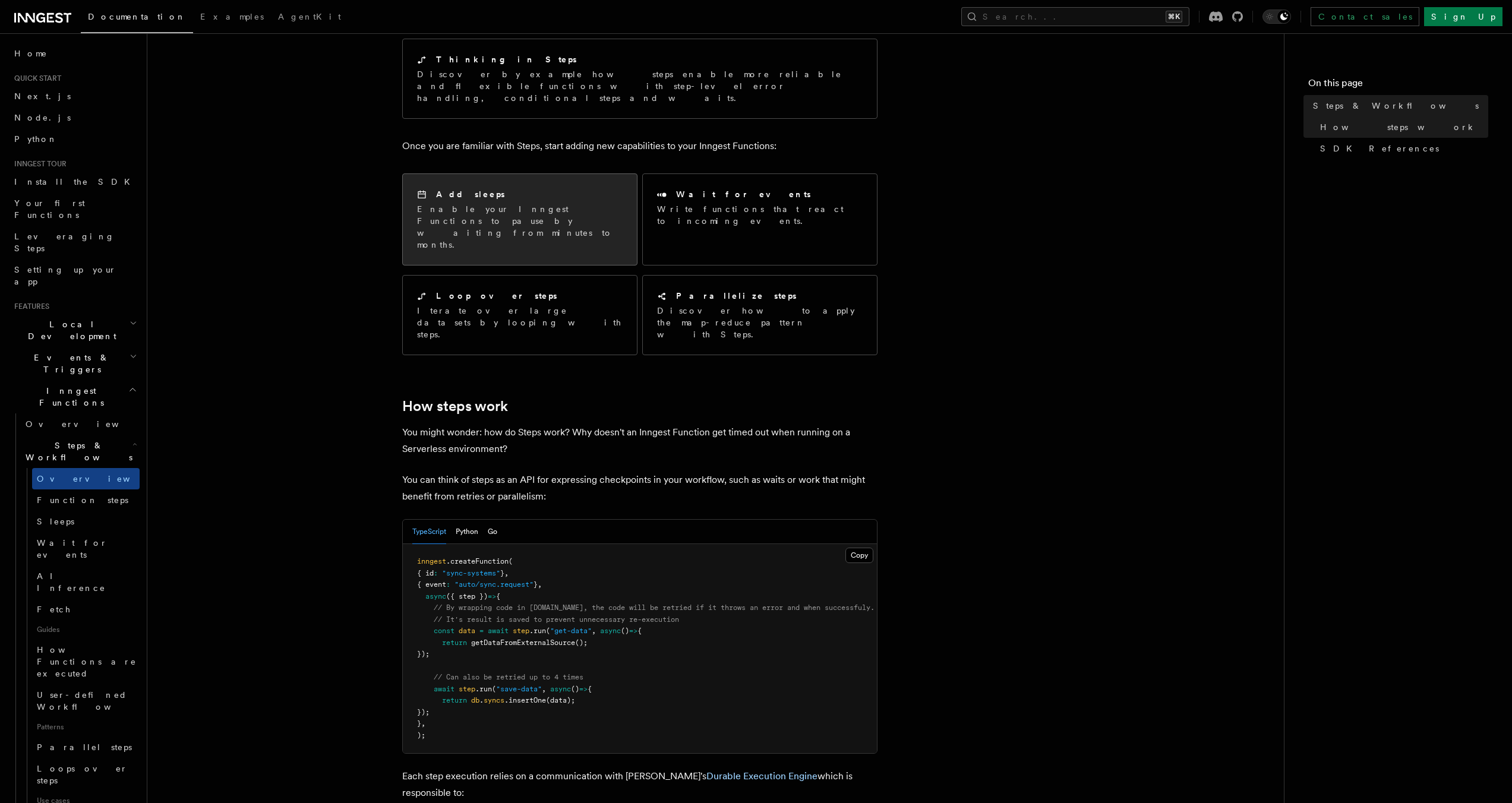 This screenshot has height=803, width=1512. What do you see at coordinates (493, 531) in the screenshot?
I see `button: Go` at bounding box center [493, 531].